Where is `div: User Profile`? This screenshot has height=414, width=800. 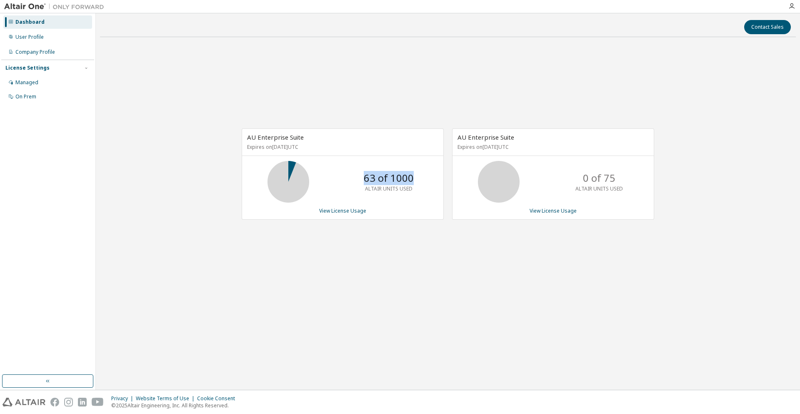 div: User Profile is located at coordinates (30, 37).